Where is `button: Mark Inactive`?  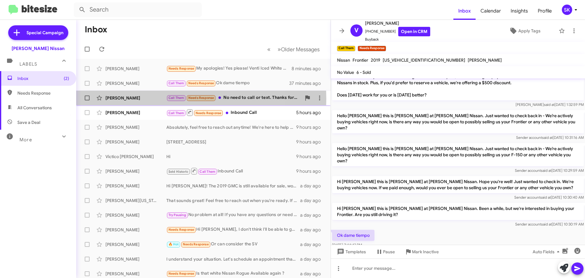 button: Mark Inactive is located at coordinates (422, 251).